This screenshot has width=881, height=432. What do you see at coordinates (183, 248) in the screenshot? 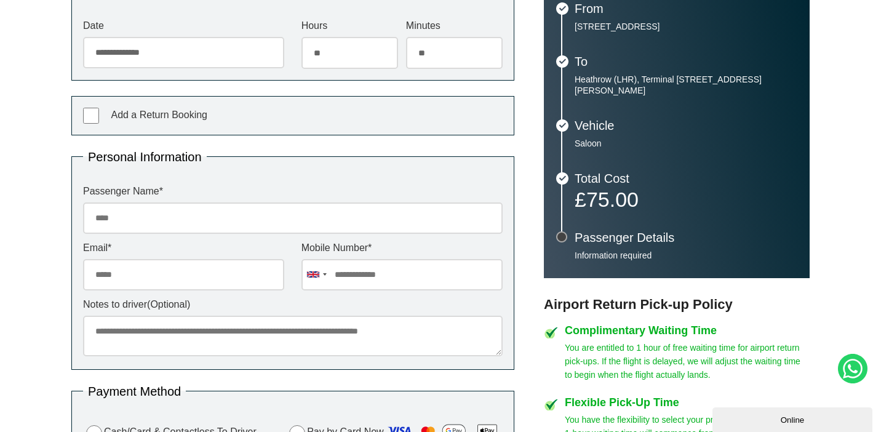
I see `label: Email` at bounding box center [183, 248].